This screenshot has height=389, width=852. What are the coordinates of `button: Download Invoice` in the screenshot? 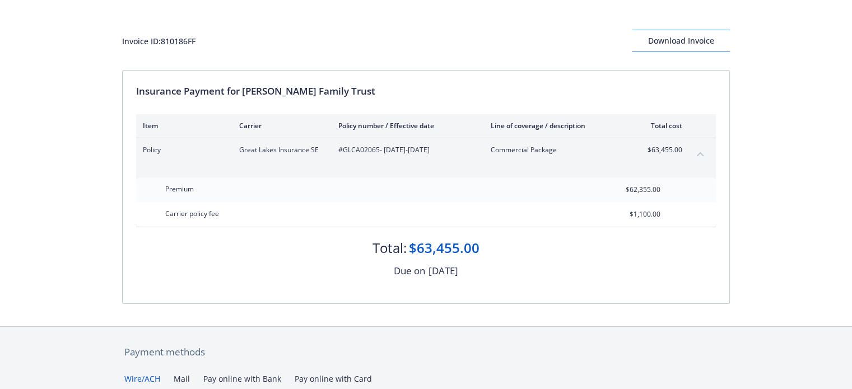 It's located at (680, 41).